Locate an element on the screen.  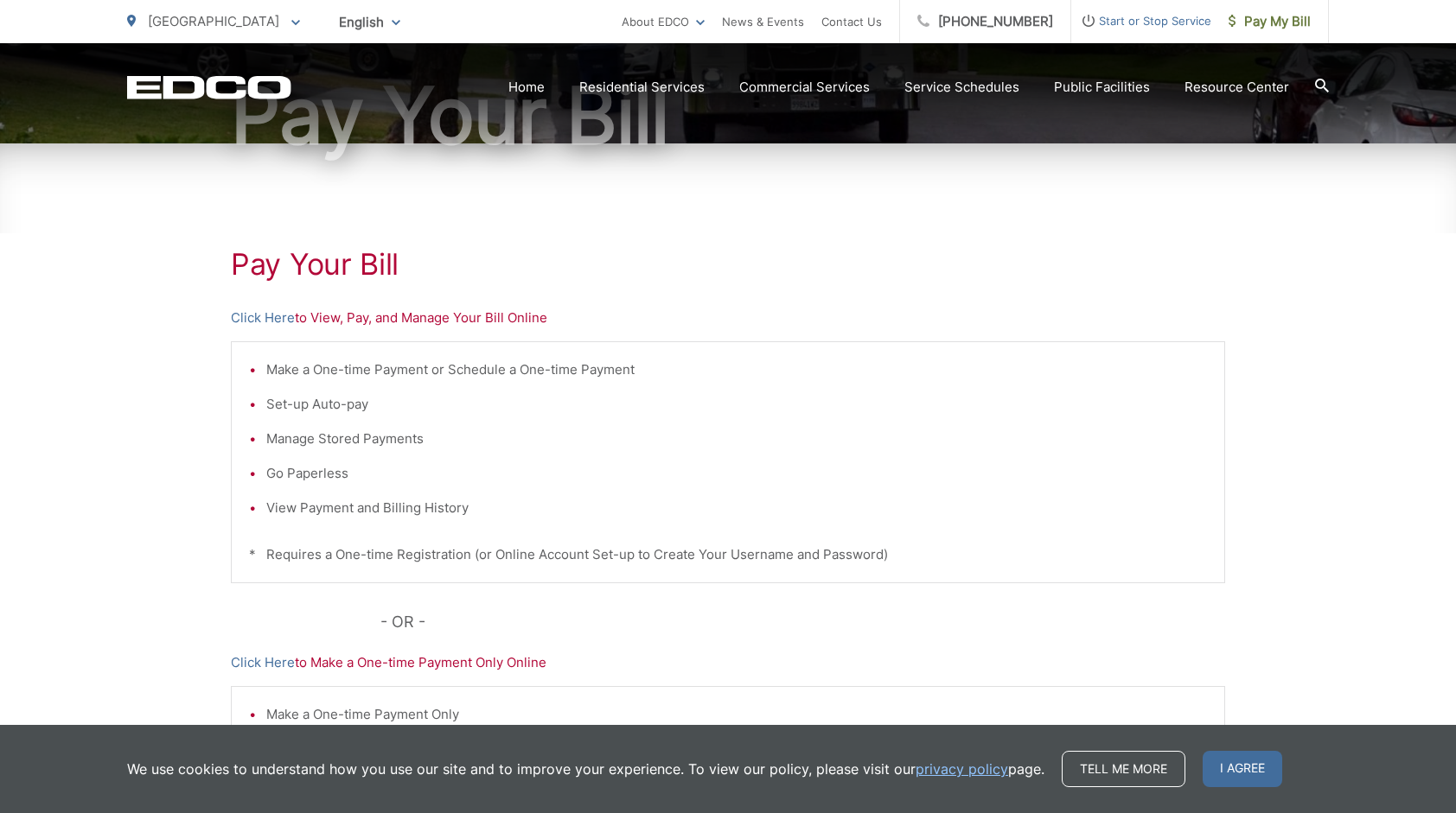
p: to View, Pay, and Manage Your Bill Online is located at coordinates (728, 318).